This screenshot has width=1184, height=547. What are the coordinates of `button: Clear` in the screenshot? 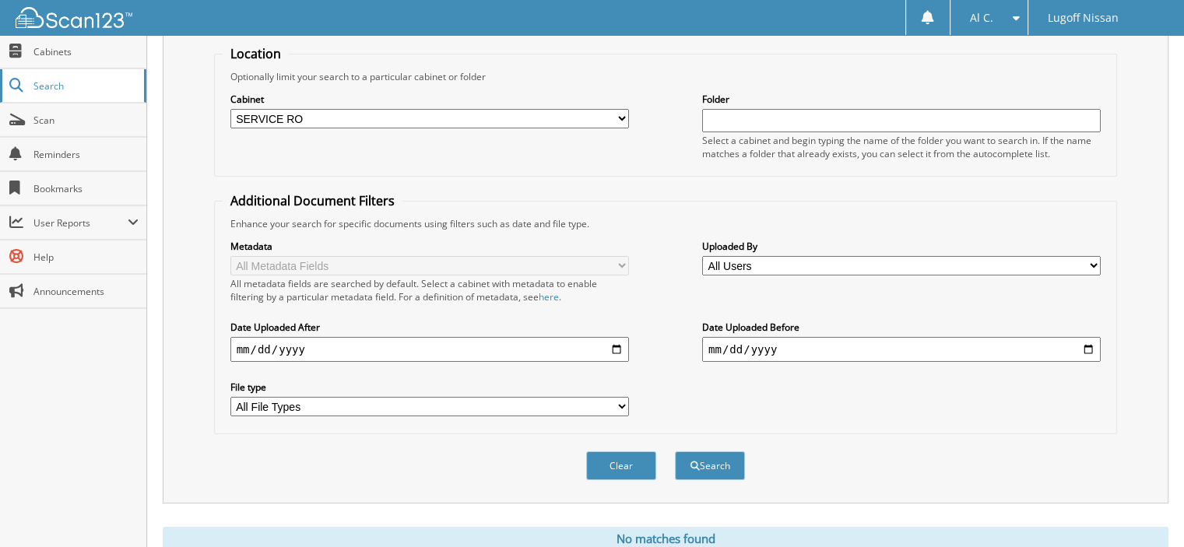 It's located at (621, 465).